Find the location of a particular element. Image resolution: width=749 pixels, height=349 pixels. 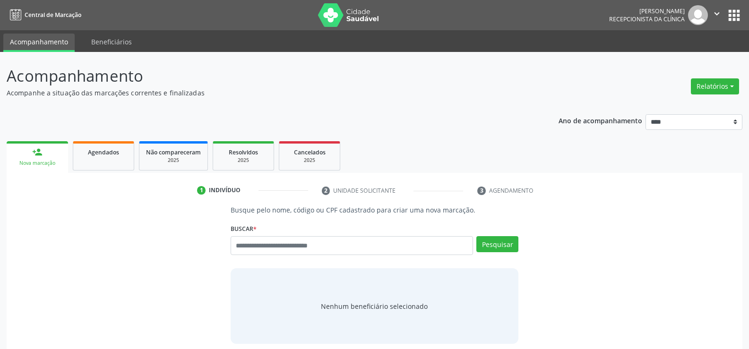

a: Central de Marcação is located at coordinates (44, 15).